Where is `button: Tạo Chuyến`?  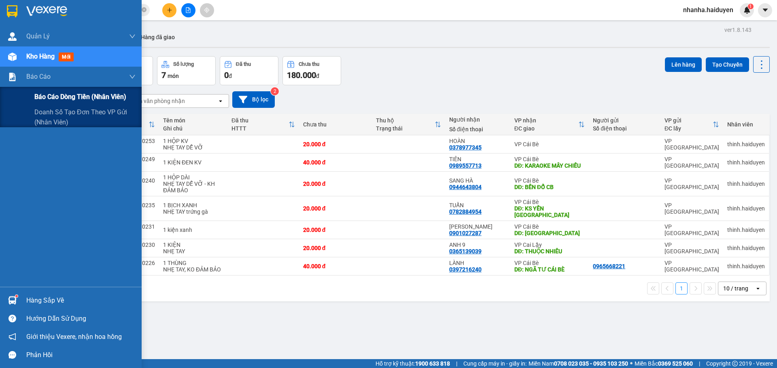 button: Tạo Chuyến is located at coordinates (727, 65).